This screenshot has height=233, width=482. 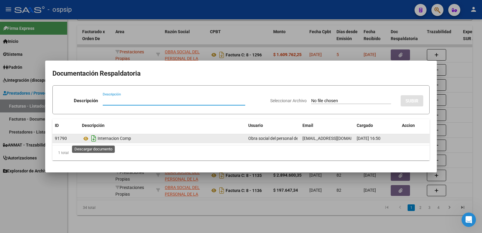 I want to click on h2: Documentación Respaldatoria, so click(x=241, y=73).